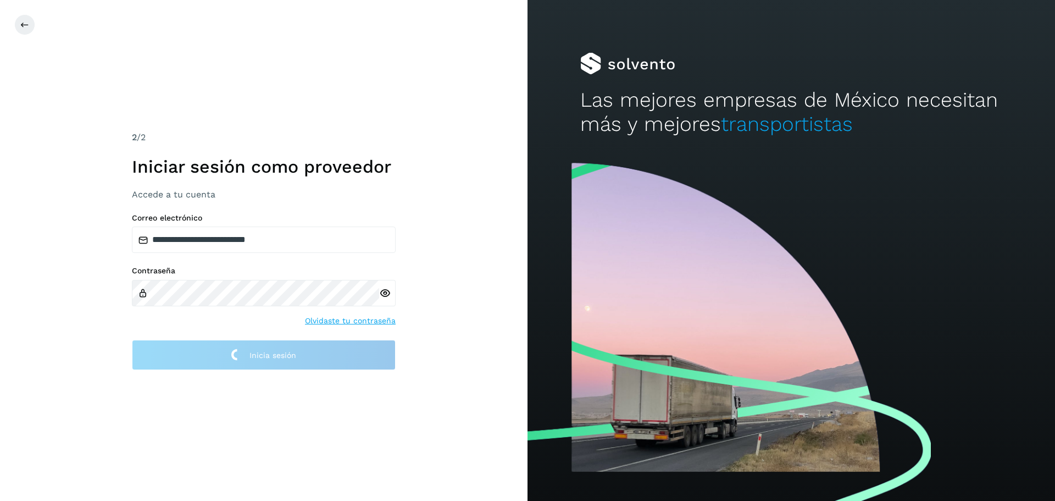  What do you see at coordinates (134, 137) in the screenshot?
I see `span: 2` at bounding box center [134, 137].